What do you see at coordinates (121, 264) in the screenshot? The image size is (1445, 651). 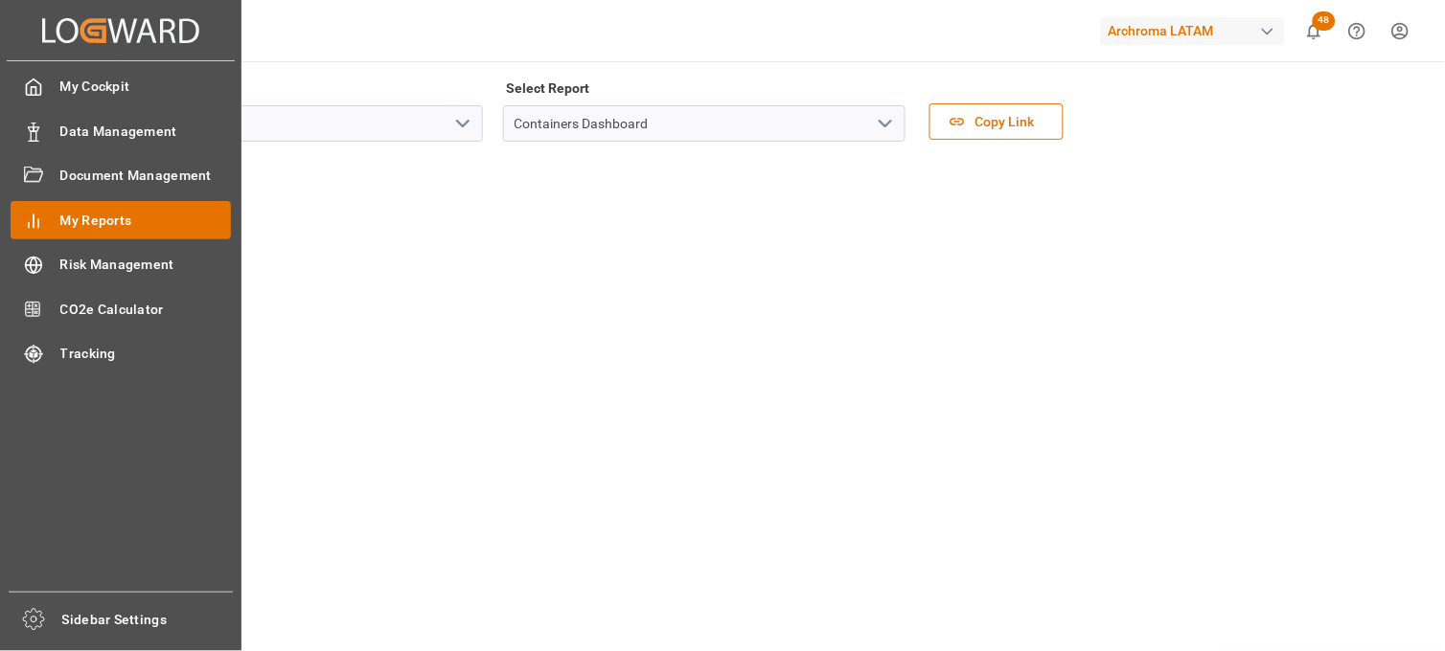 I see `a: Risk Management` at bounding box center [121, 264].